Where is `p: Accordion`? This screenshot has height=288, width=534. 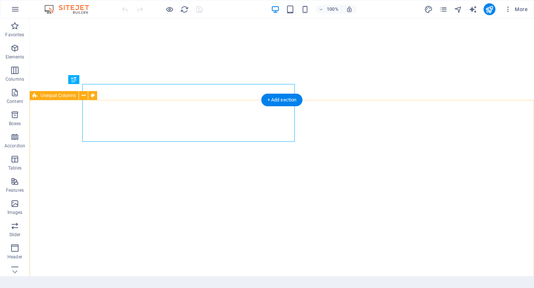 p: Accordion is located at coordinates (15, 146).